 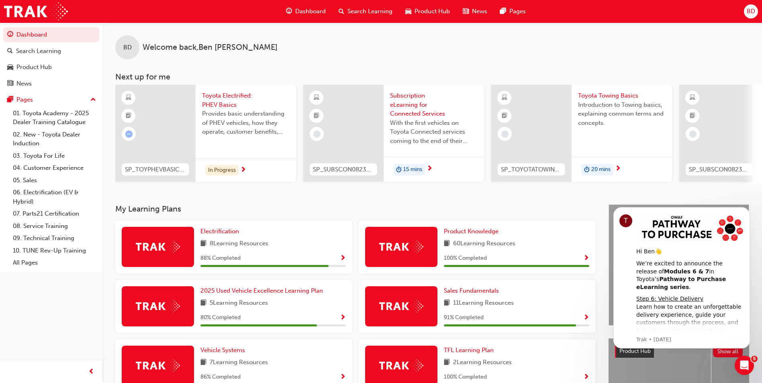 I want to click on span: Subscription eLearning for Connected Services, so click(x=434, y=105).